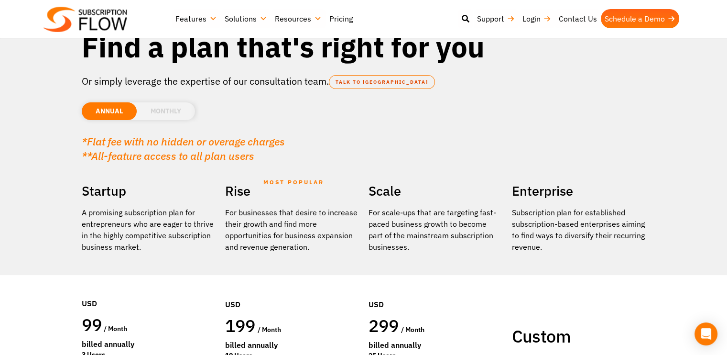 The height and width of the screenshot is (355, 727). I want to click on em: **All-feature access to all plan users, so click(168, 155).